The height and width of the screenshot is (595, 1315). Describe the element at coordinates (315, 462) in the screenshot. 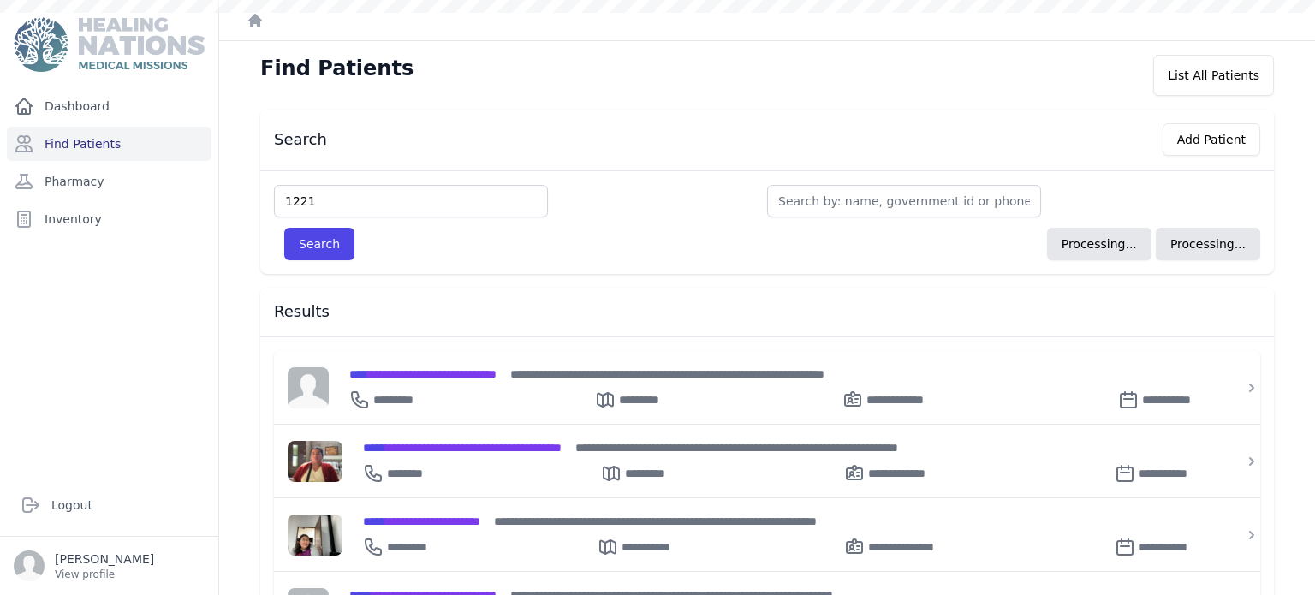

I see `img: prhDdefYV6PECxOR5A+P8BZT82jpgqRs8AAAAldEVYdGRhdGU6Y3JlYXRlADIwMjQtMDEtMTJUMTk6NTU6MzArMDA6MDCEshD...` at that location.